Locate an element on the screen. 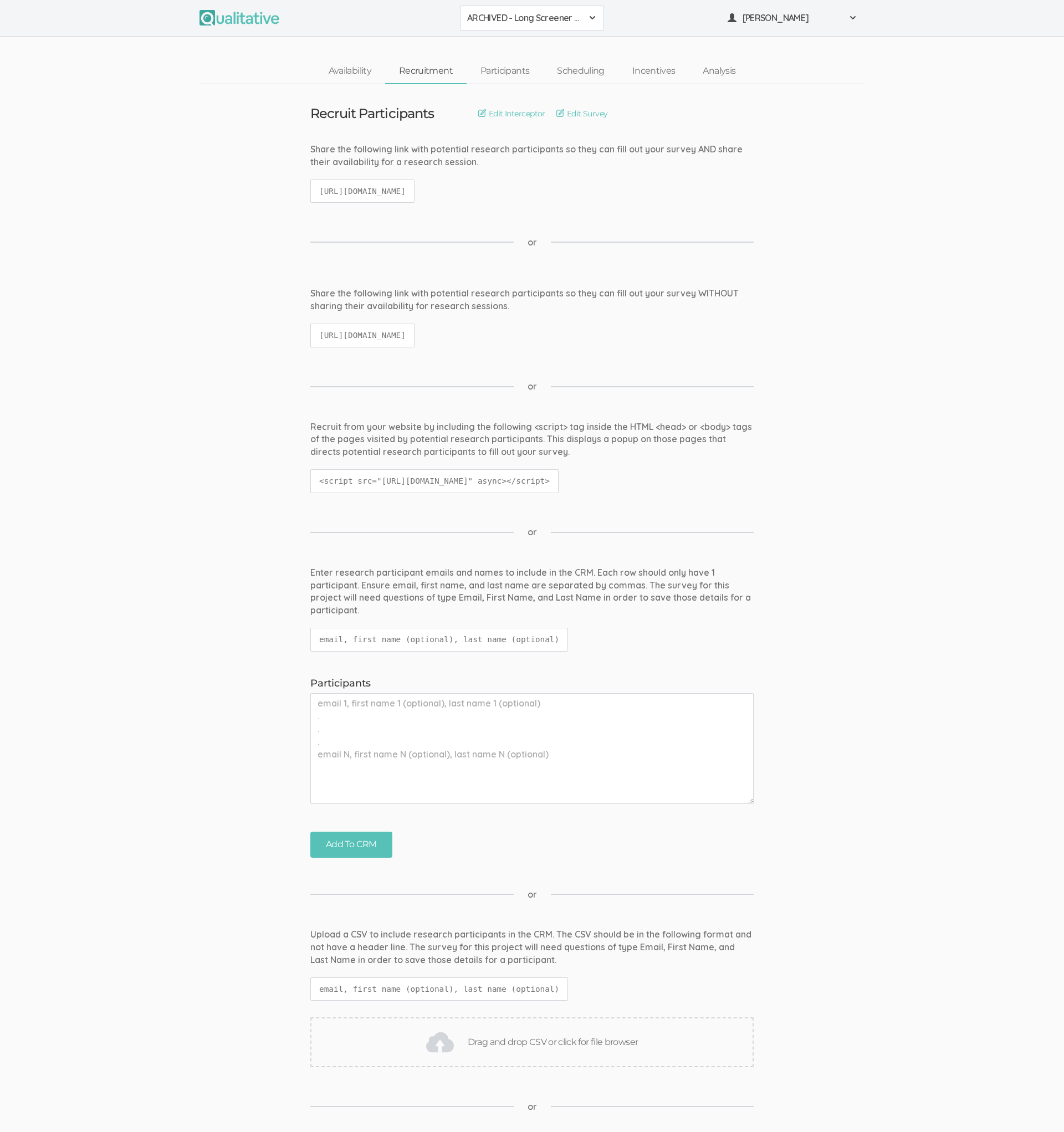 The image size is (1064, 1132). img: Qualitative is located at coordinates (240, 18).